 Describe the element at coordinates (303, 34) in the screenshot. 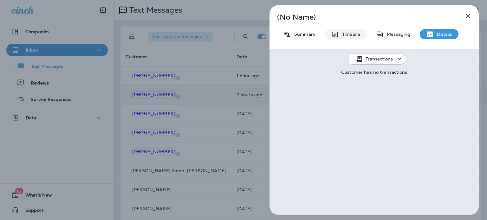

I see `p: Summary` at that location.